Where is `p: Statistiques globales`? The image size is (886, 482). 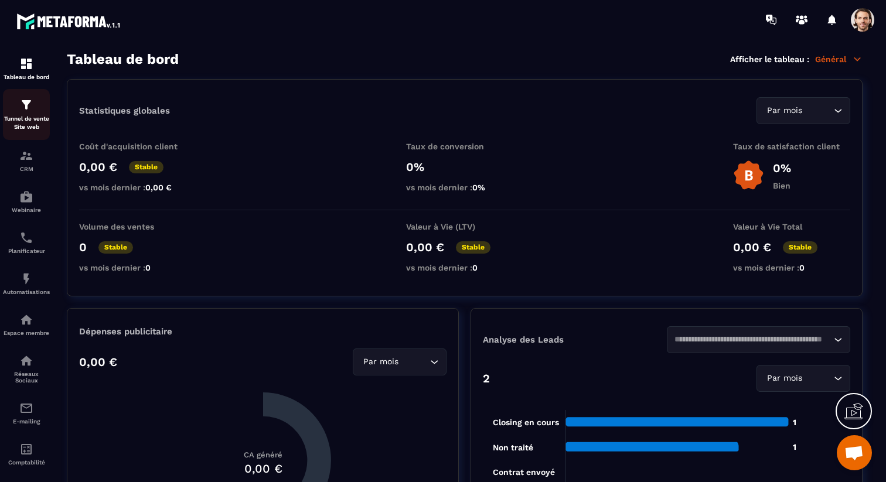
p: Statistiques globales is located at coordinates (124, 111).